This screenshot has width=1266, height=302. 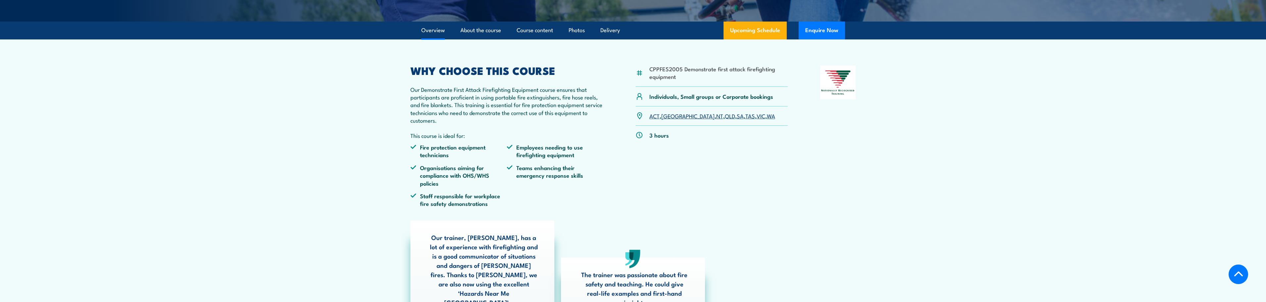 I want to click on li: Staff responsible for workplace fire safety demonstrations, so click(x=459, y=199).